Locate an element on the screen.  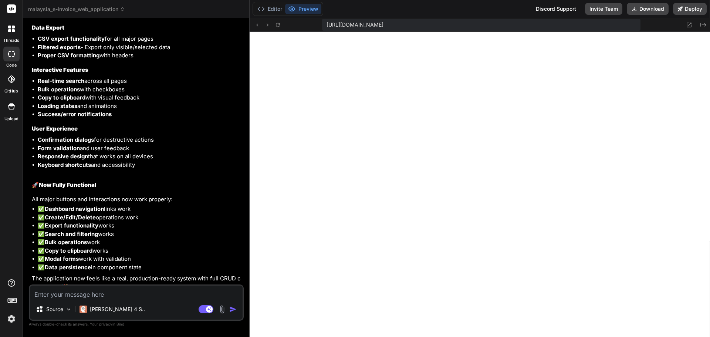
strong: Keyboard shortcuts is located at coordinates (64, 165).